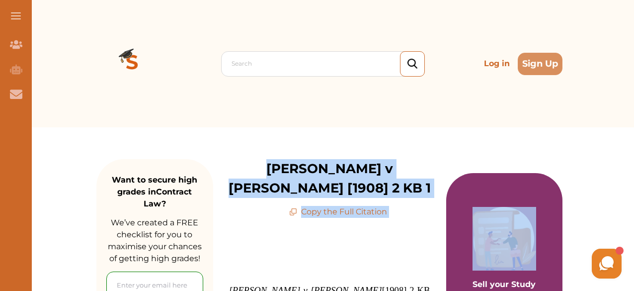 This screenshot has width=634, height=291. Describe the element at coordinates (155, 240) in the screenshot. I see `span: We’ve created a FREE checklist for you to maximise your chances of getting high grades!` at that location.